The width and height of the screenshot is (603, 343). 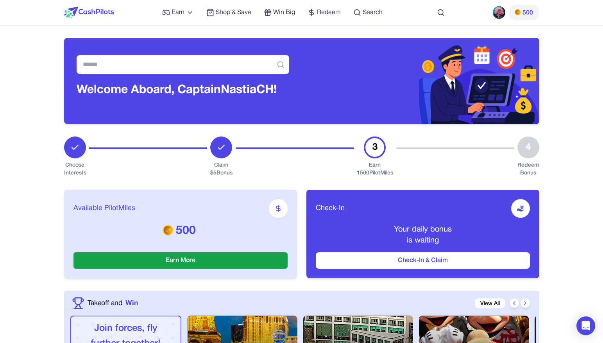 I want to click on a: Redeem, so click(x=324, y=13).